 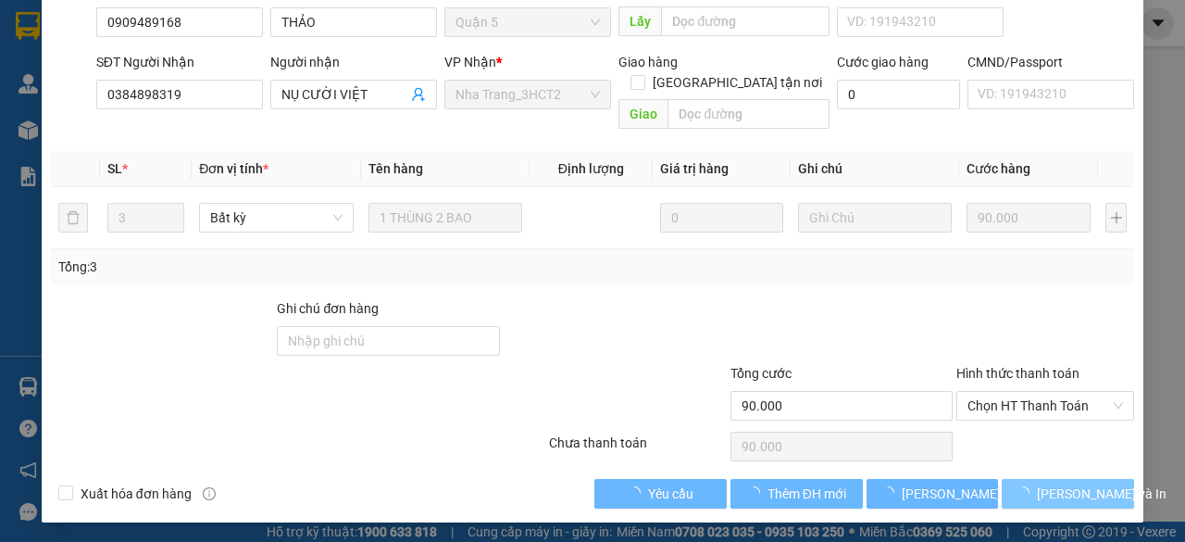 I want to click on label: Hình thức thanh toán, so click(x=1017, y=373).